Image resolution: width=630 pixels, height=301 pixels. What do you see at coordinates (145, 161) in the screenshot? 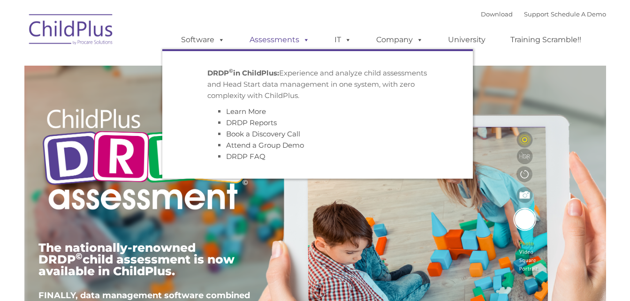
I see `img: Copyright - DRDP Logo Light` at bounding box center [145, 161].